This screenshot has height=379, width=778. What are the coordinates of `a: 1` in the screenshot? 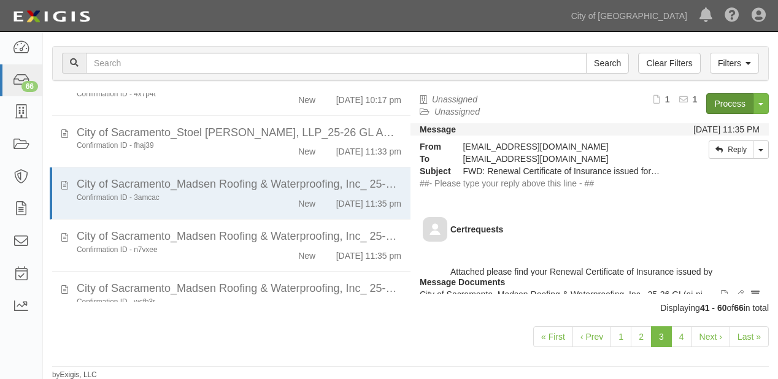 It's located at (621, 337).